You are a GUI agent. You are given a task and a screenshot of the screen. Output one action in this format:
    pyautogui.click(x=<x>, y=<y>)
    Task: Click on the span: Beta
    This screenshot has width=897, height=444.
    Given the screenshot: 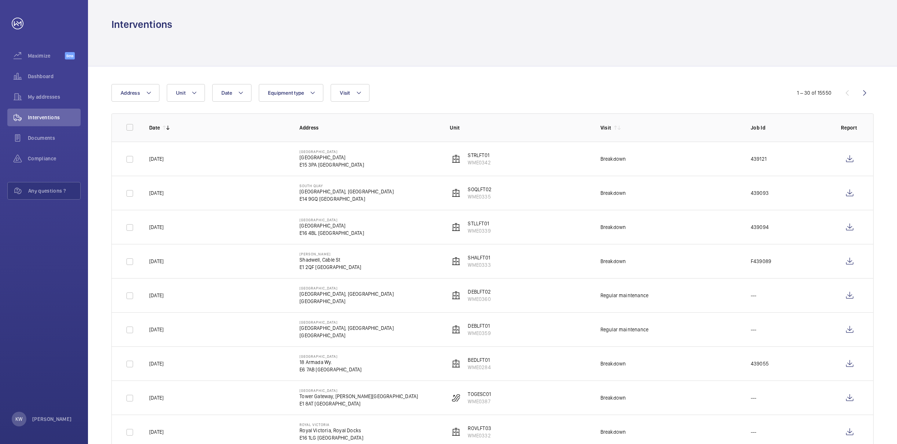 What is the action you would take?
    pyautogui.click(x=70, y=56)
    